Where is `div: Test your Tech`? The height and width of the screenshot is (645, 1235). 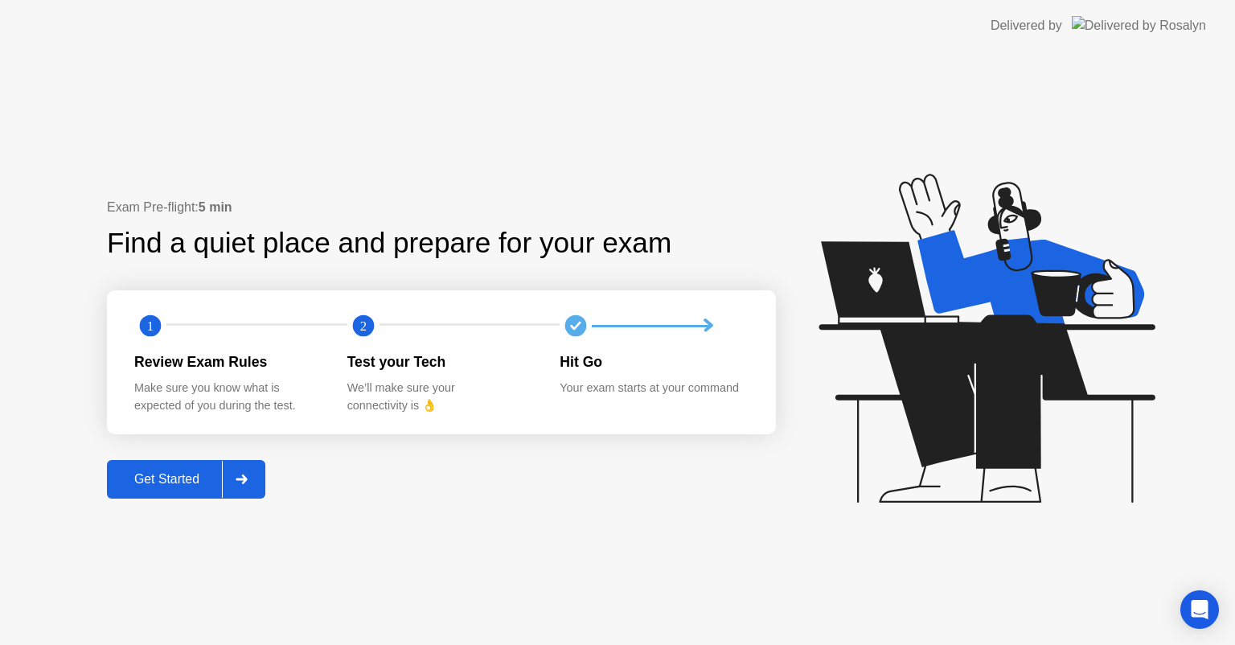 div: Test your Tech is located at coordinates (441, 362).